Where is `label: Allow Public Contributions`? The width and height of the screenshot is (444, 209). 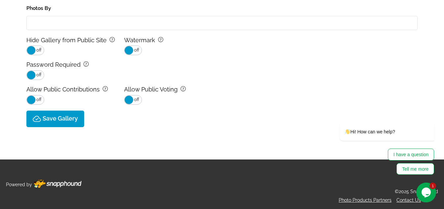 label: Allow Public Contributions is located at coordinates (75, 90).